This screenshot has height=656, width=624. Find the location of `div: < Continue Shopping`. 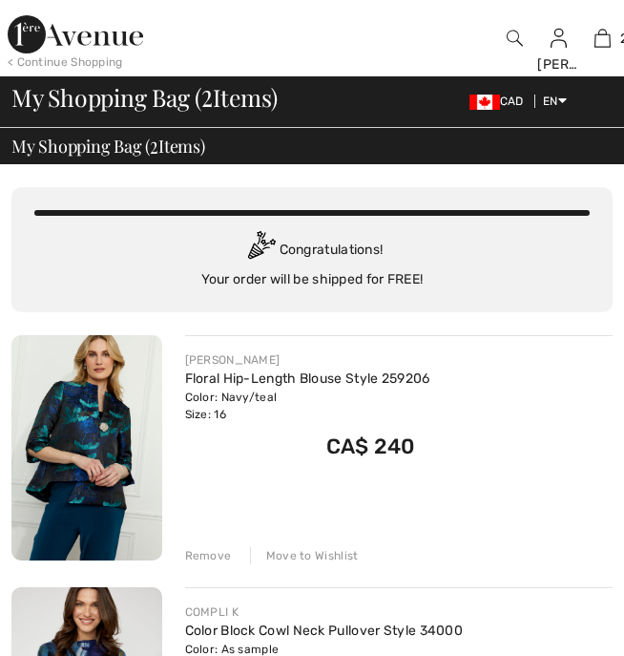

div: < Continue Shopping is located at coordinates (65, 62).